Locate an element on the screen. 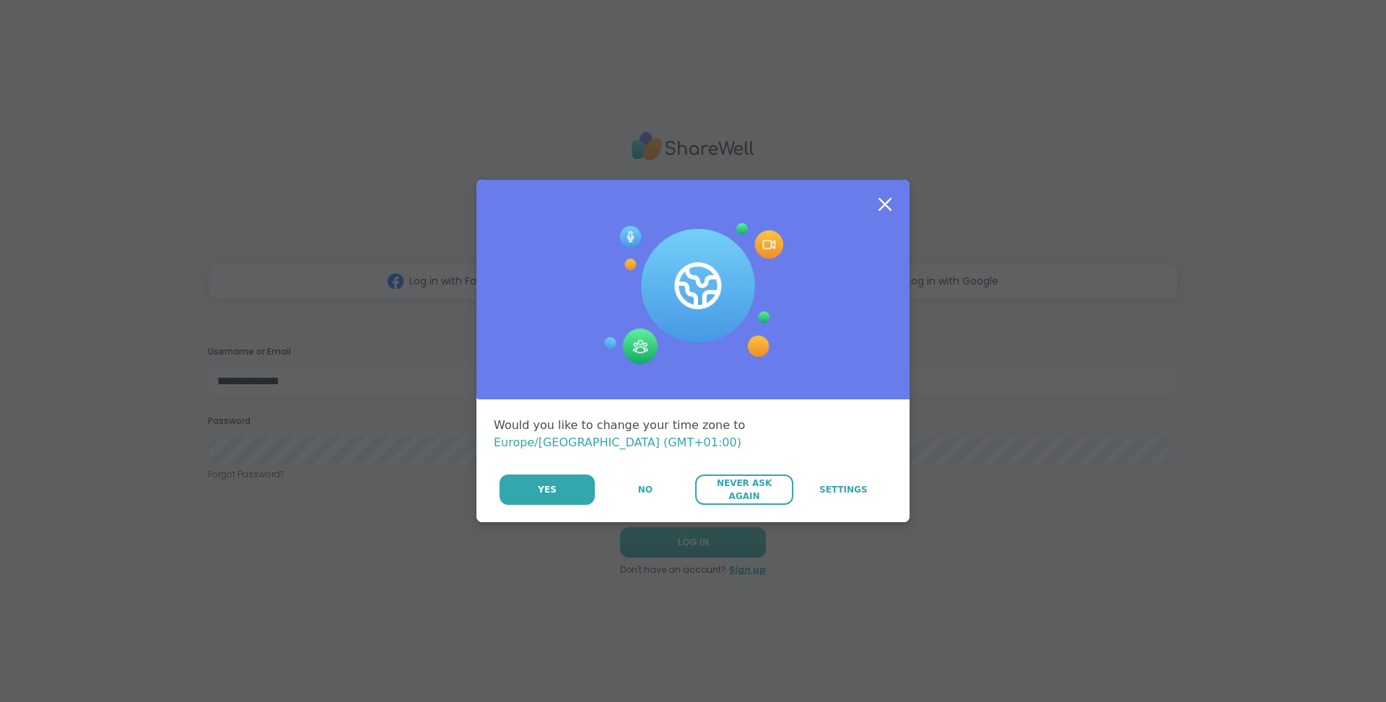 The image size is (1386, 702). img: Session Experience is located at coordinates (693, 294).